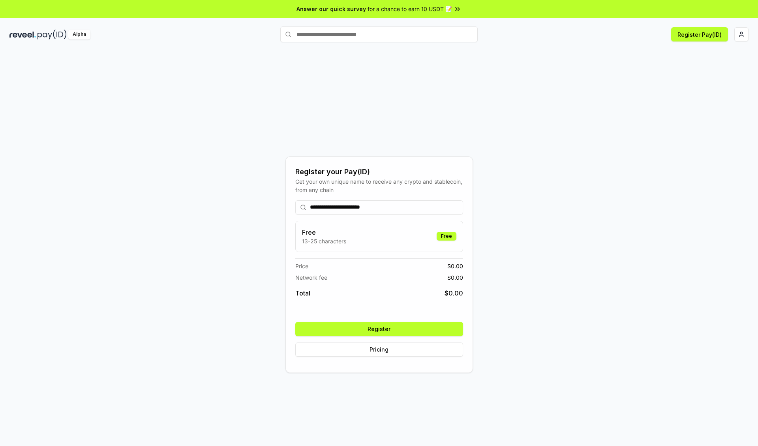 The width and height of the screenshot is (758, 446). What do you see at coordinates (700, 34) in the screenshot?
I see `button: Register Pay(ID)` at bounding box center [700, 34].